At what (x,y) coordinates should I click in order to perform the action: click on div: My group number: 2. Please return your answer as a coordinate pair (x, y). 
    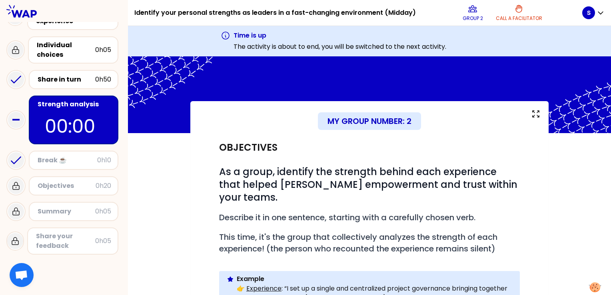
    Looking at the image, I should click on (369, 121).